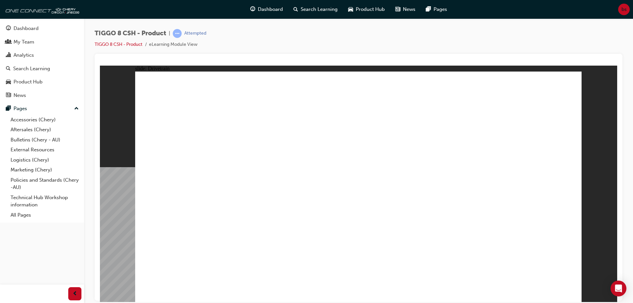 Image resolution: width=633 pixels, height=303 pixels. Describe the element at coordinates (173, 45) in the screenshot. I see `li: eLearning Module View` at that location.